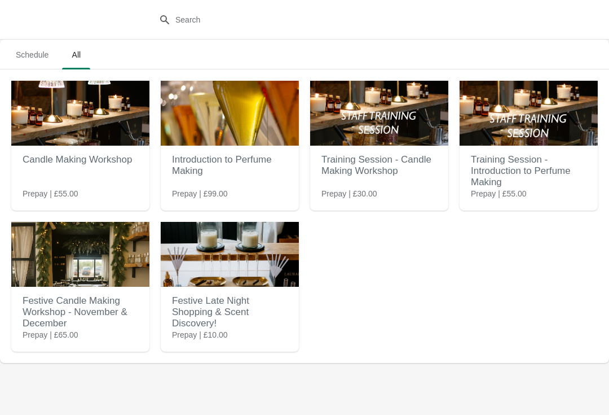 This screenshot has height=415, width=609. What do you see at coordinates (32, 55) in the screenshot?
I see `span: Schedule` at bounding box center [32, 55].